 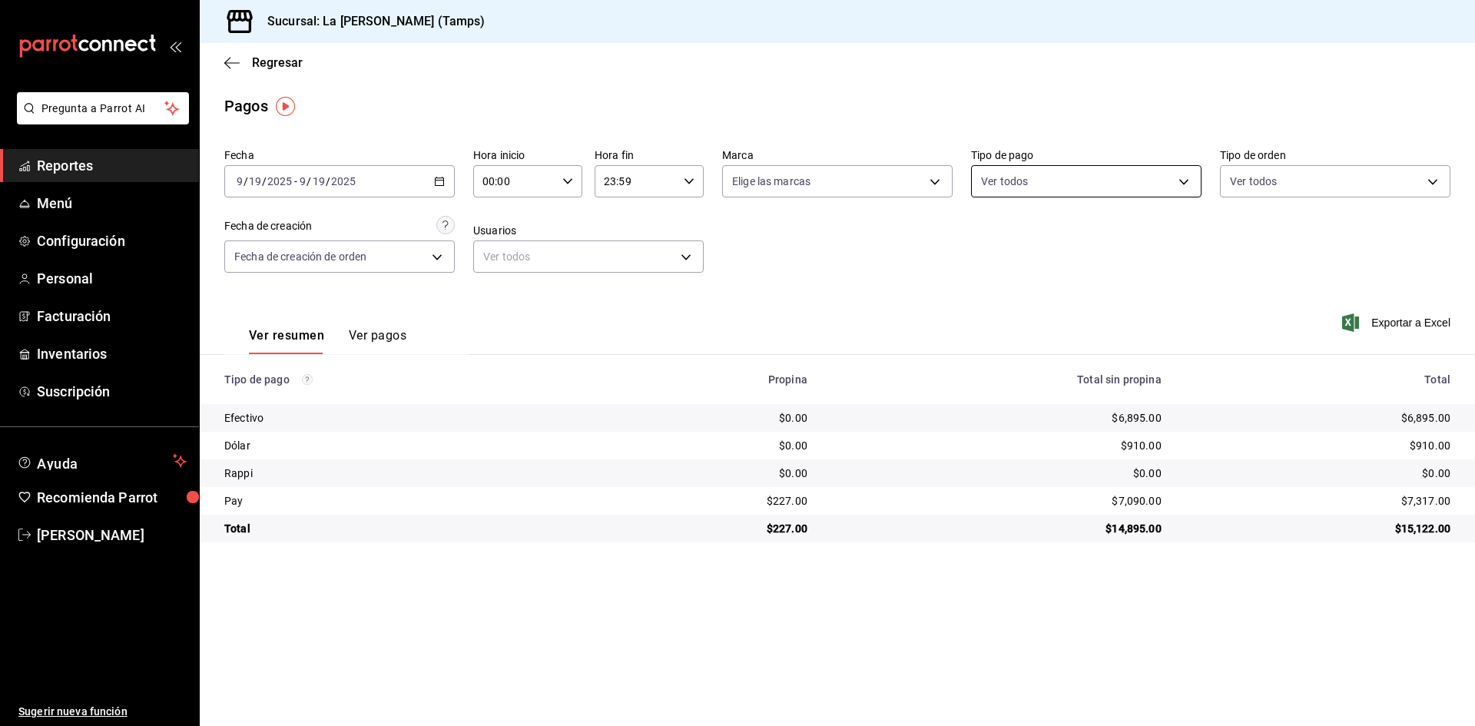 What do you see at coordinates (377, 341) in the screenshot?
I see `button: Ver pagos` at bounding box center [377, 341].